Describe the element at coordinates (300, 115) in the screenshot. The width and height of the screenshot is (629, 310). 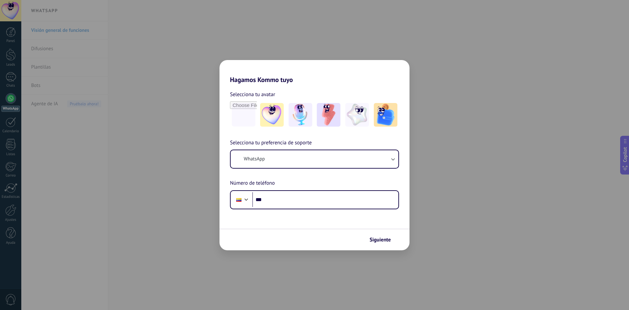
I see `img: -2.jpeg` at that location.